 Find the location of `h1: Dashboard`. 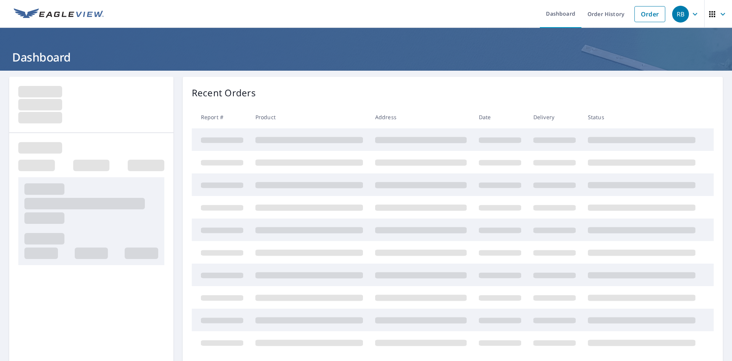

h1: Dashboard is located at coordinates (366, 57).